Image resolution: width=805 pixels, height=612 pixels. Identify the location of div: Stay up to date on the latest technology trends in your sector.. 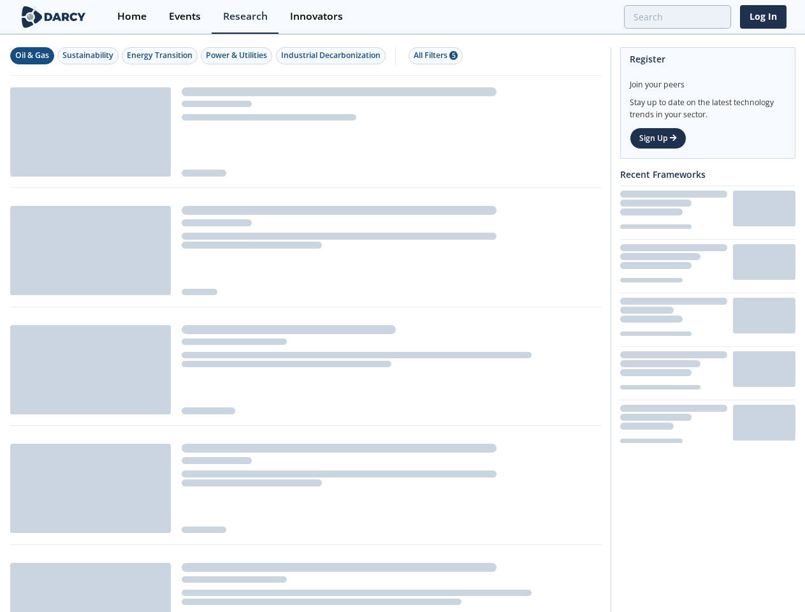
(708, 105).